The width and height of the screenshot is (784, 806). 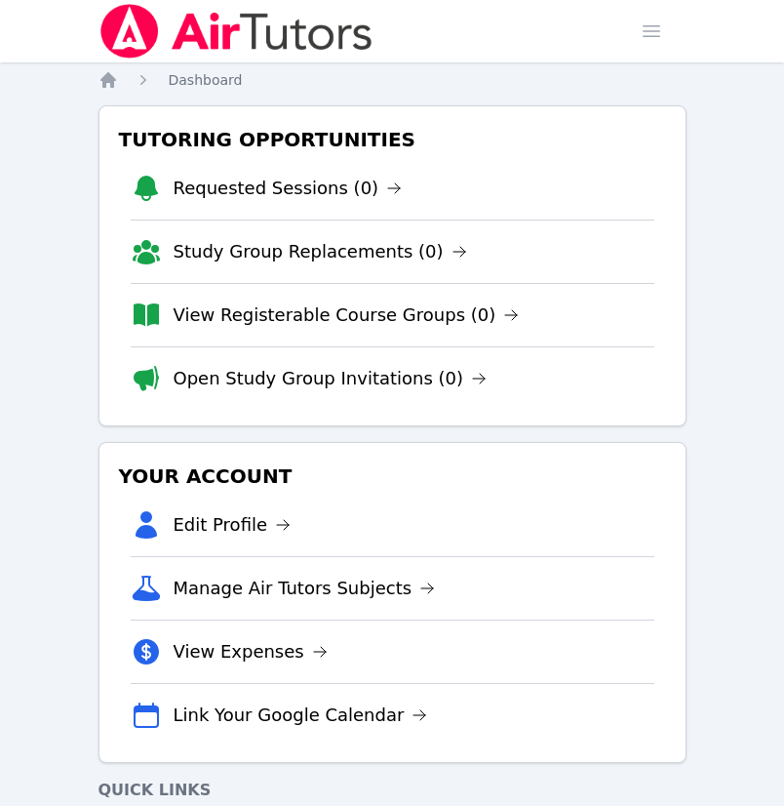 I want to click on a: Open Study Group Invitations (0), so click(x=331, y=378).